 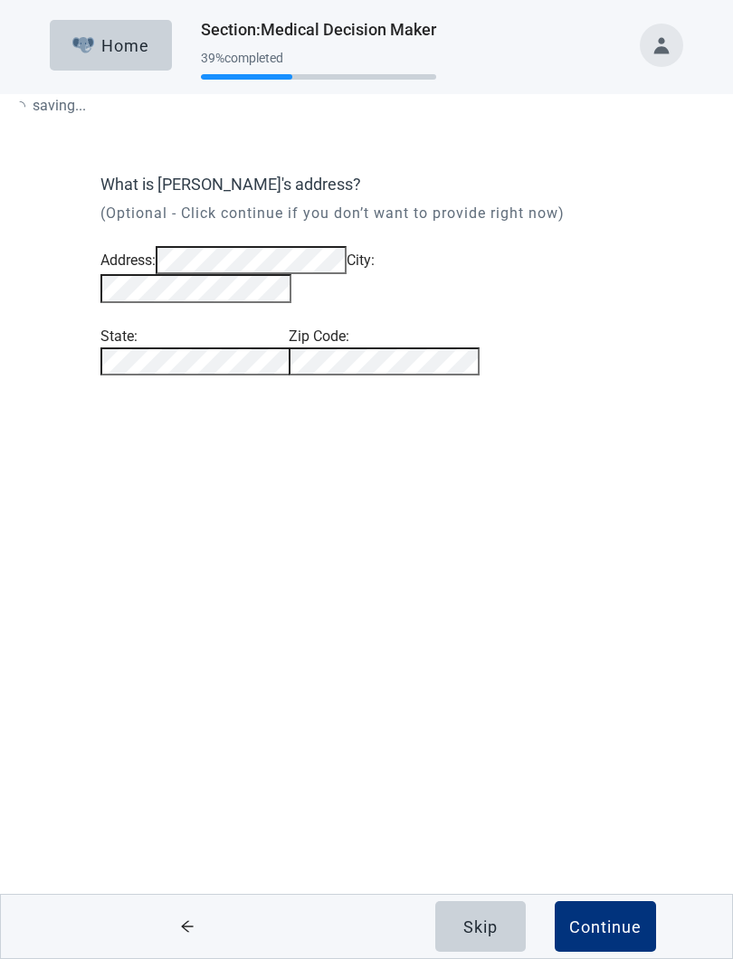 What do you see at coordinates (319, 58) in the screenshot?
I see `div: 39 % completed` at bounding box center [319, 58].